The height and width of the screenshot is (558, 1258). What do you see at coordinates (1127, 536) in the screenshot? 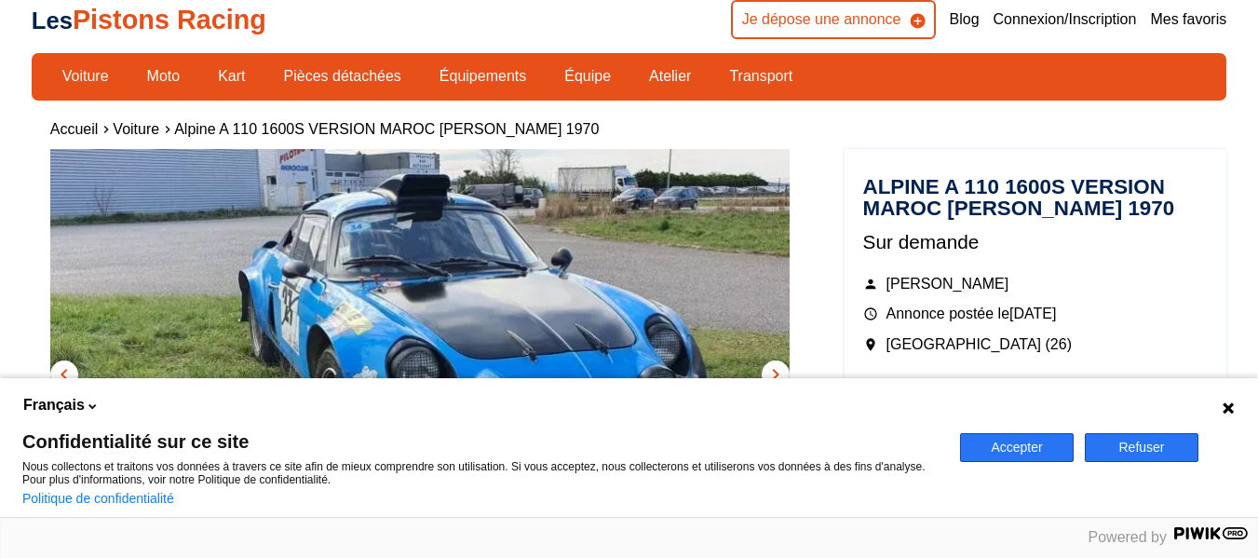
I see `span: Powered by` at bounding box center [1127, 536].